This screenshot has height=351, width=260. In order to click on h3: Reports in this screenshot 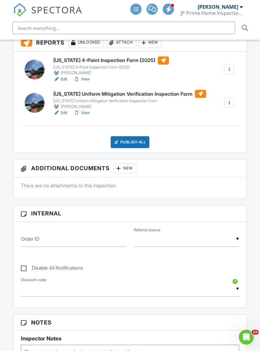, I will do `click(130, 43)`.